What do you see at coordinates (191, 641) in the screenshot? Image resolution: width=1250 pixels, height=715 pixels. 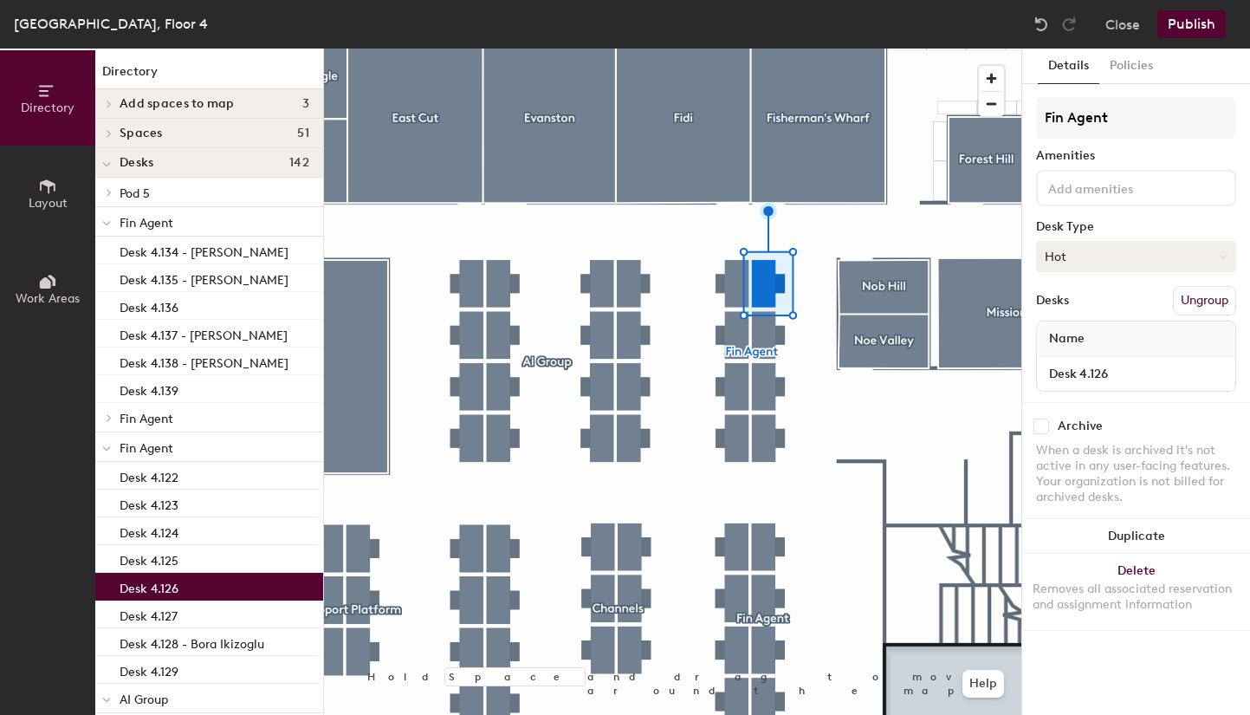 I see `p: Desk 4.128 - Bora Ikizoglu` at bounding box center [191, 641].